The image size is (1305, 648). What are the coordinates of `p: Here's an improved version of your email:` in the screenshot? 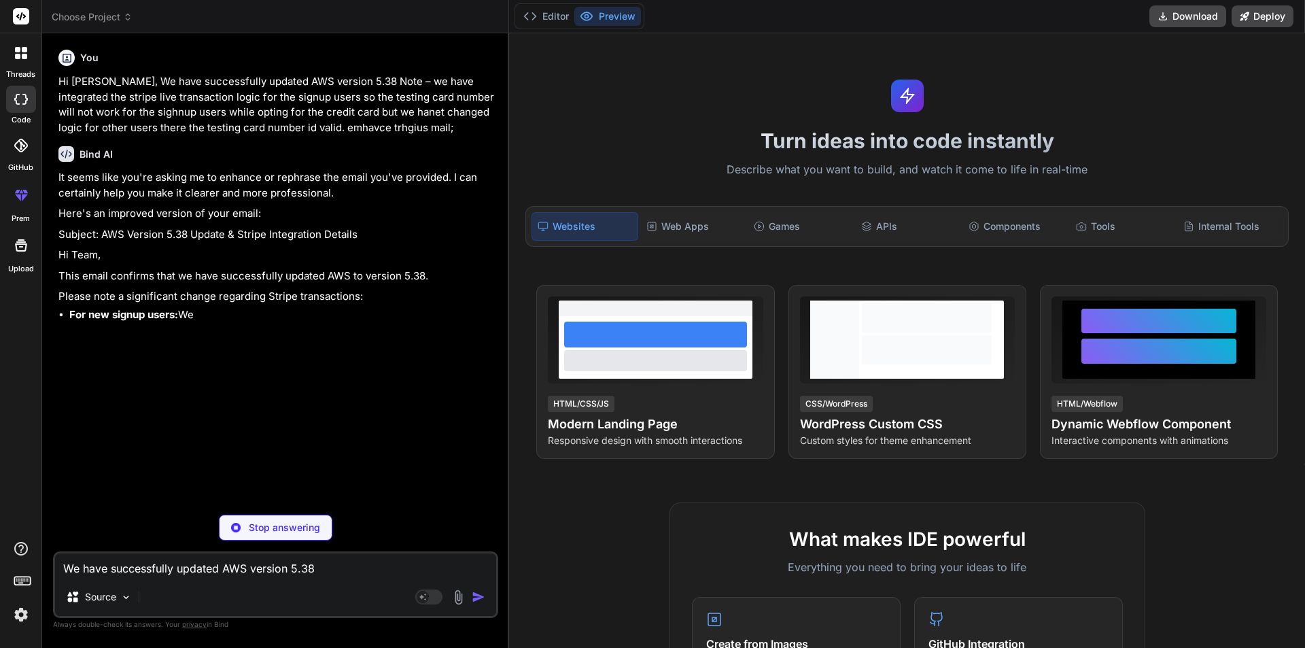 It's located at (277, 213).